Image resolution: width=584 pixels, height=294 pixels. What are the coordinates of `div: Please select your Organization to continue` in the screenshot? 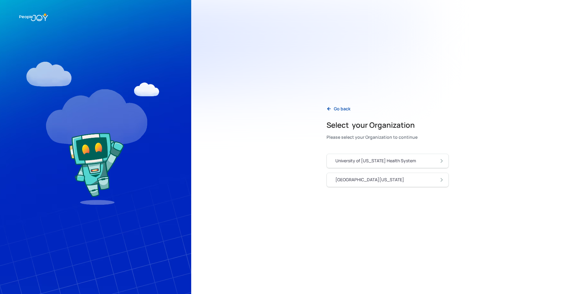 It's located at (372, 137).